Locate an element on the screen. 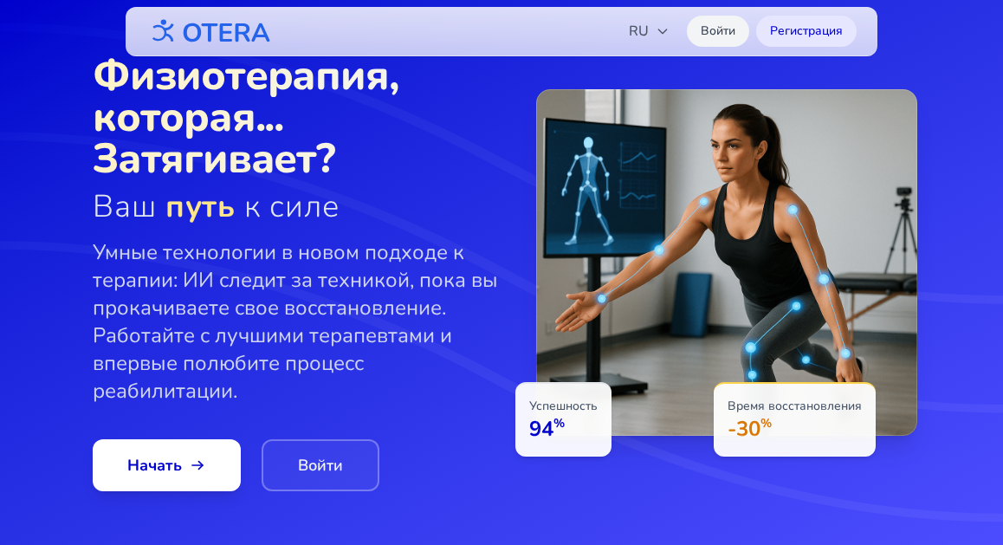 This screenshot has width=1003, height=545. p: Умные технологии в новом подходе к терапии: ИИ следит за техникой, пока вы прокачиваете свое восс... is located at coordinates (297, 321).